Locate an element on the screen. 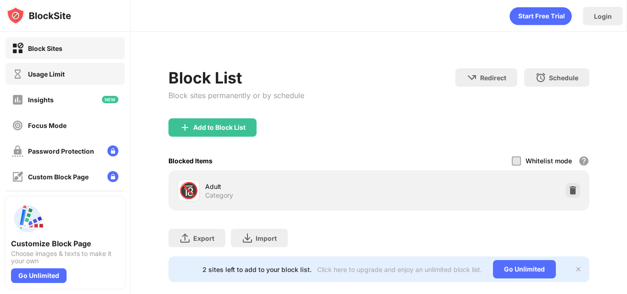 The image size is (627, 294). img: block-on.svg is located at coordinates (17, 48).